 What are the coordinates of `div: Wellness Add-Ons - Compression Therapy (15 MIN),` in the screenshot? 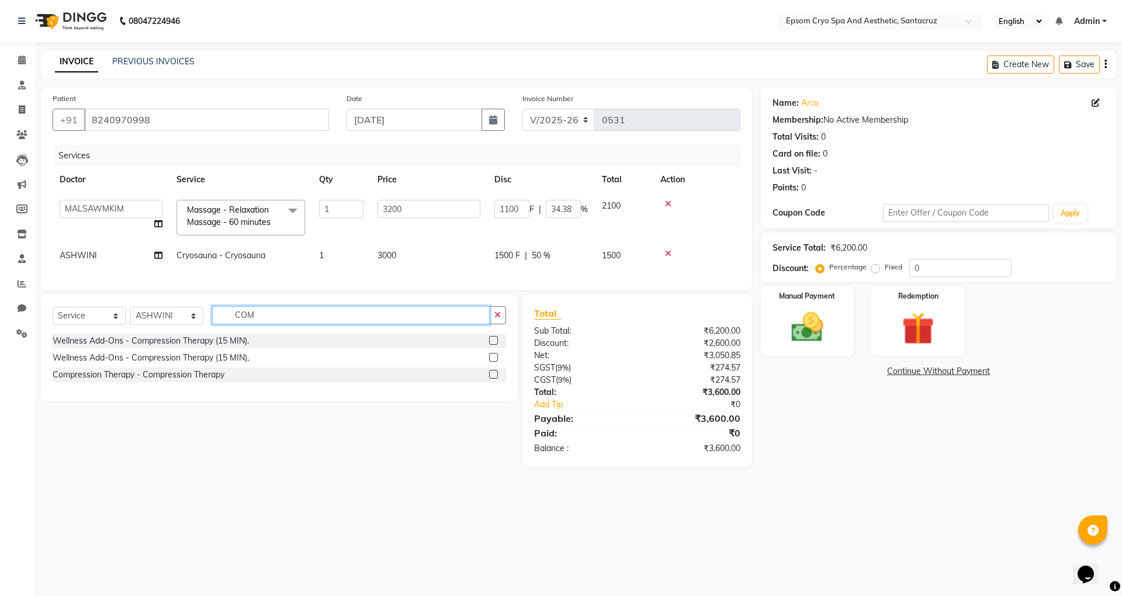 It's located at (151, 358).